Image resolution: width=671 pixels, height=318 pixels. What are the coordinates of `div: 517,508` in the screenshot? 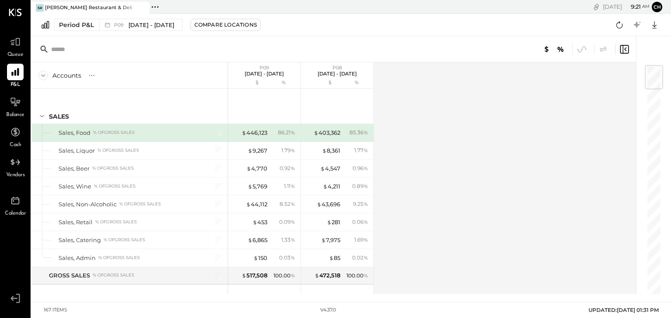 It's located at (254, 276).